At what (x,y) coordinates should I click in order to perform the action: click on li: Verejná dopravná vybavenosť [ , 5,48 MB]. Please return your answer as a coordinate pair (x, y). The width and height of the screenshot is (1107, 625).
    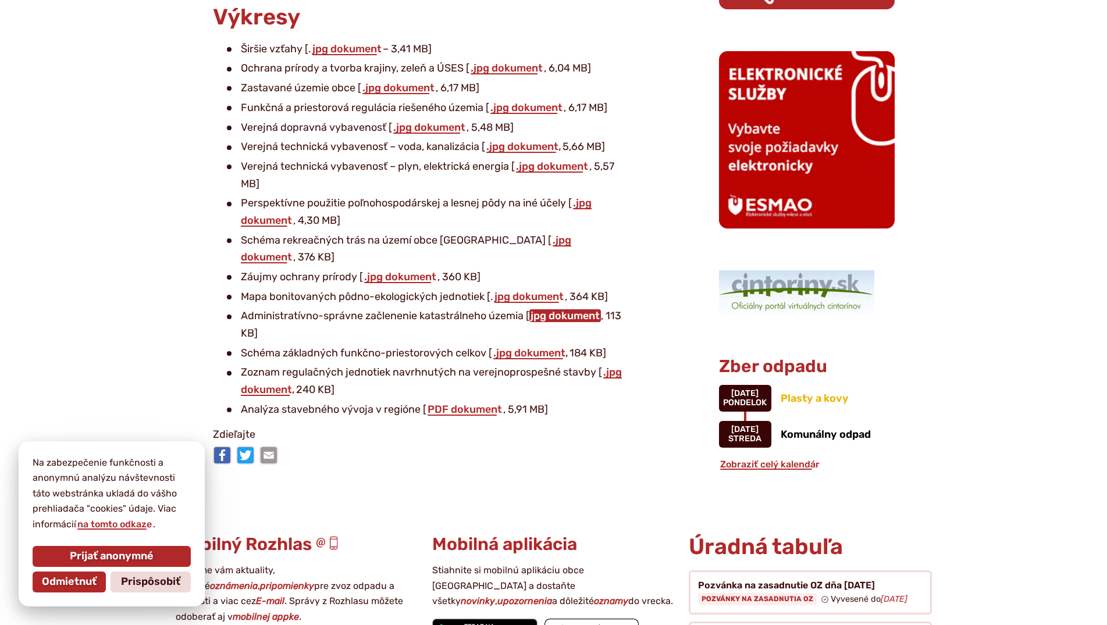
    Looking at the image, I should click on (426, 128).